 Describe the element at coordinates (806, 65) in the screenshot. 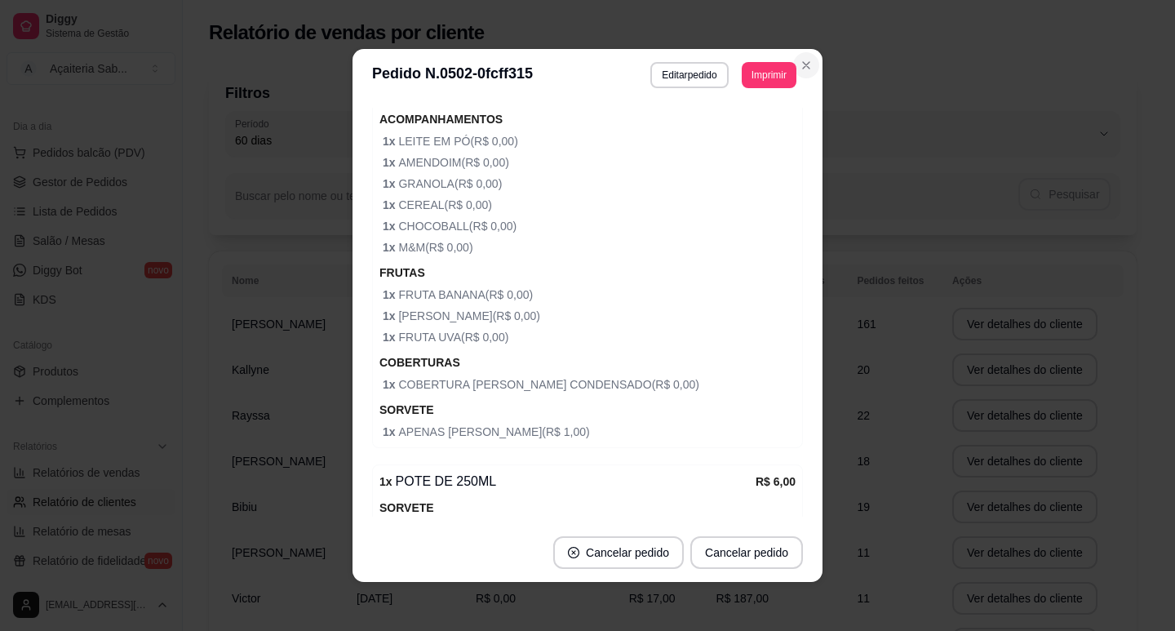

I see `button: Close` at that location.